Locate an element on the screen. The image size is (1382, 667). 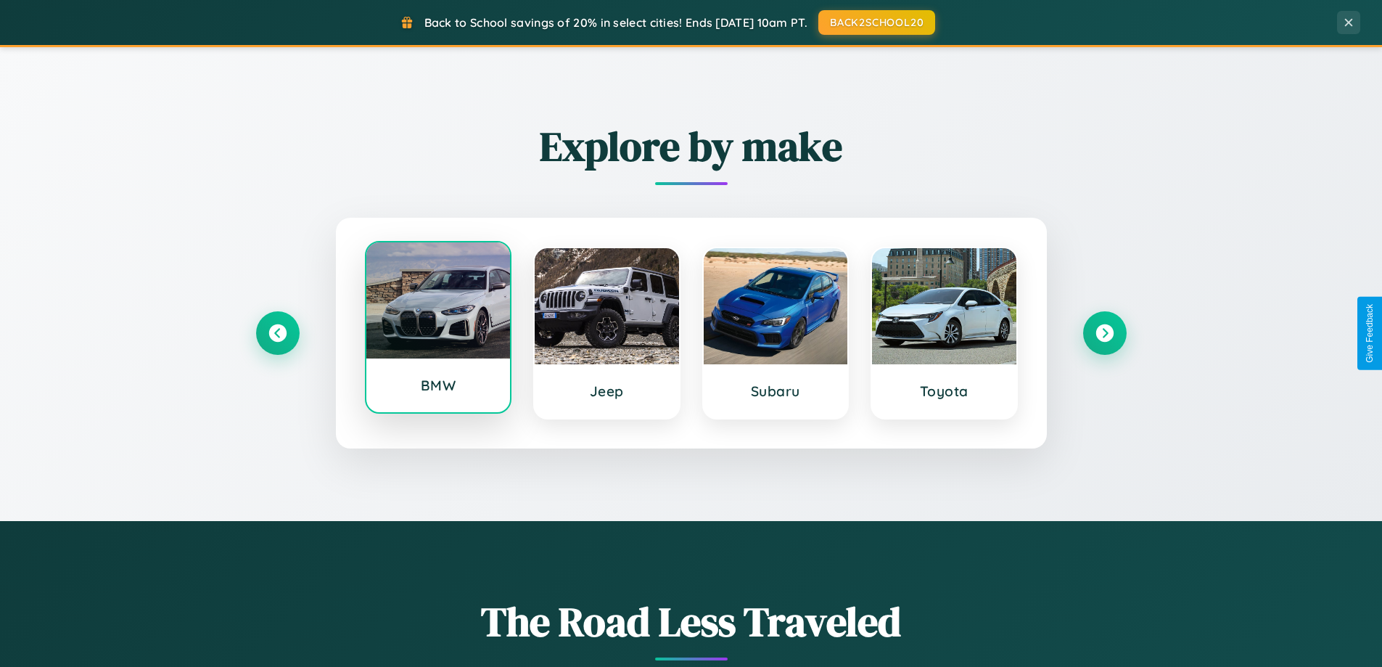
h3: Subaru is located at coordinates (775, 391).